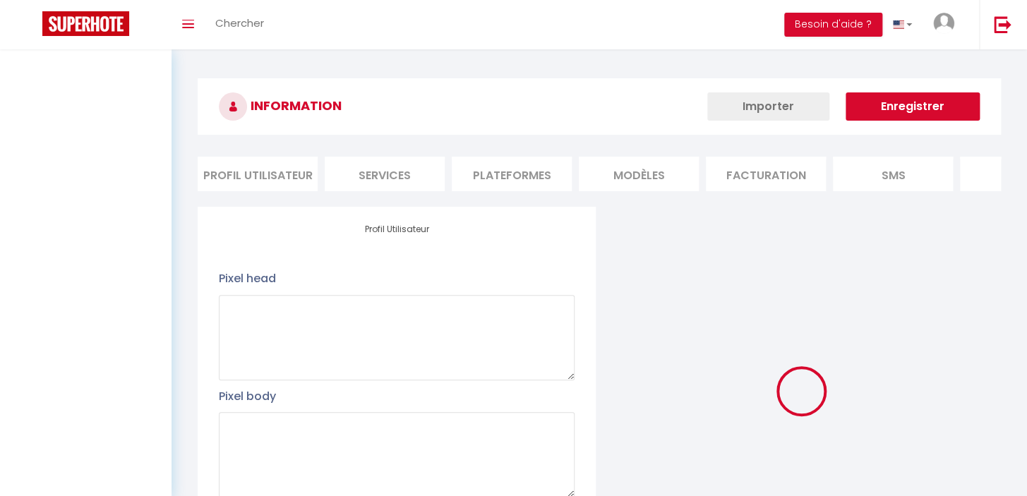  I want to click on li: Plateformes, so click(512, 174).